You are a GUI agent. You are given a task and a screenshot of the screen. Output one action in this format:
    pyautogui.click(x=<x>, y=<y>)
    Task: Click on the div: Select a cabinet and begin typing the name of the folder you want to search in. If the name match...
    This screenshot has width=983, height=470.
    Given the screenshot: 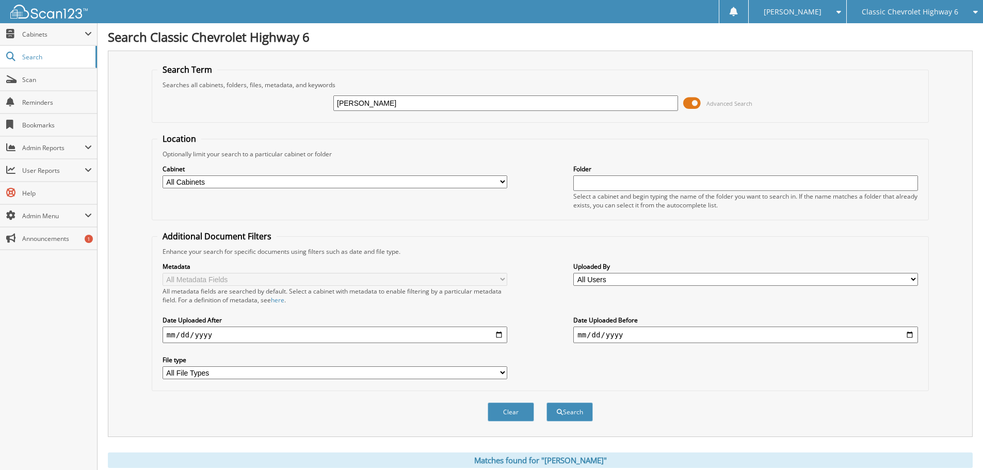 What is the action you would take?
    pyautogui.click(x=745, y=201)
    